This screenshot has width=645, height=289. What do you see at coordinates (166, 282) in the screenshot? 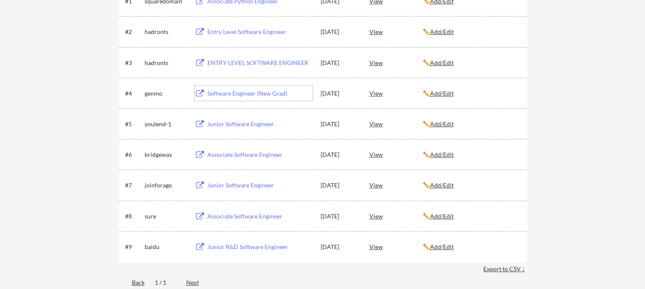
I see `div: 1 / 1` at bounding box center [166, 282].